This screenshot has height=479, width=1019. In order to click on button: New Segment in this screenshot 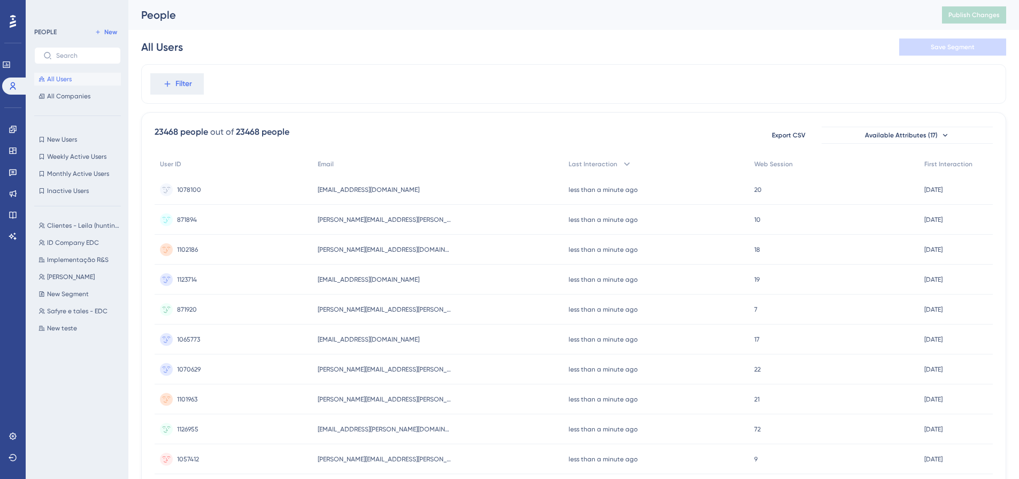, I will do `click(81, 294)`.